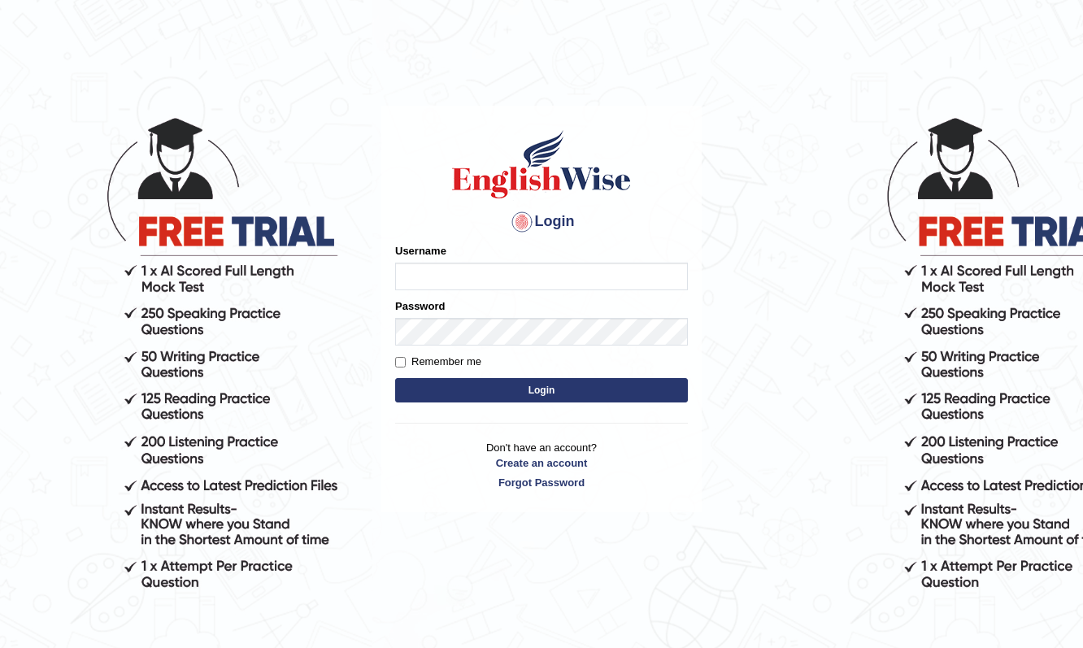 This screenshot has width=1083, height=648. Describe the element at coordinates (541, 462) in the screenshot. I see `a: Create an account` at that location.